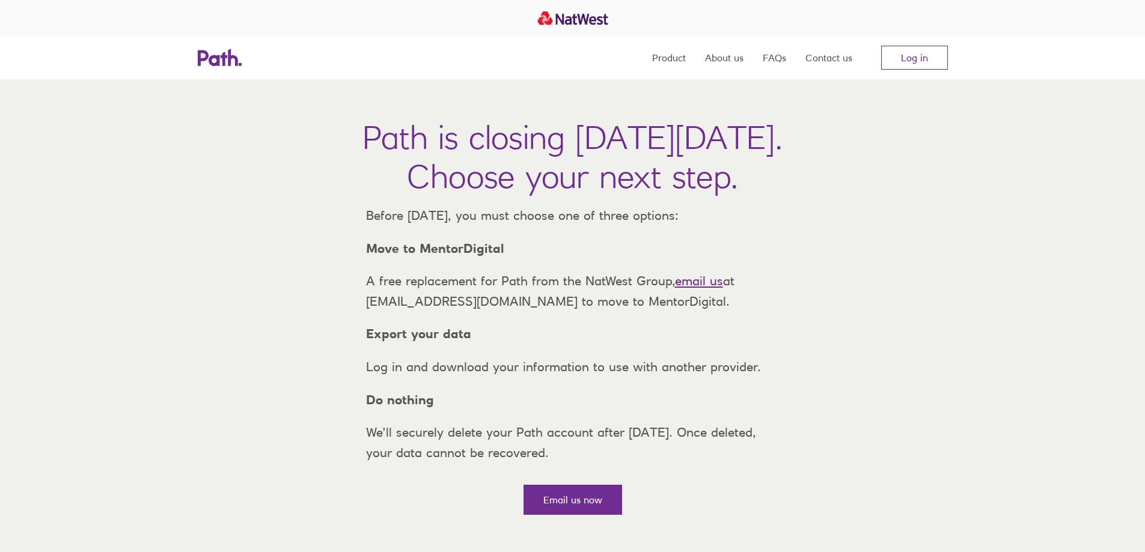 This screenshot has width=1145, height=552. Describe the element at coordinates (914, 58) in the screenshot. I see `a: Log in` at that location.